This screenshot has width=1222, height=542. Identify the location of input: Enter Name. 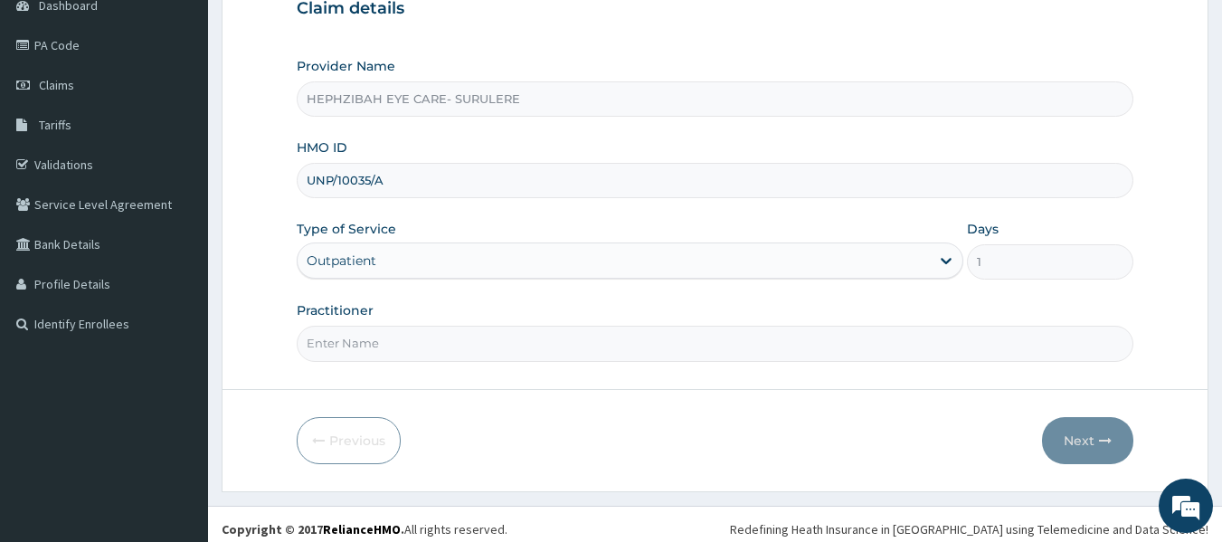
(715, 343).